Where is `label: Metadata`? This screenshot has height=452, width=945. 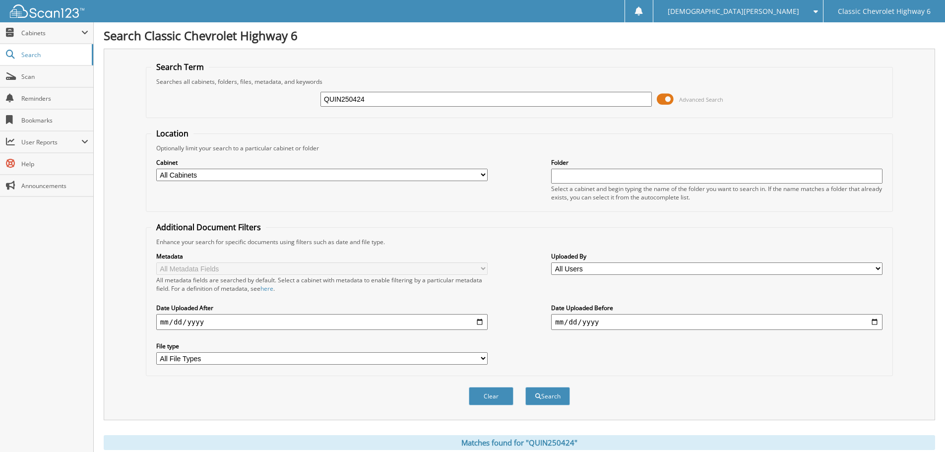
label: Metadata is located at coordinates (322, 256).